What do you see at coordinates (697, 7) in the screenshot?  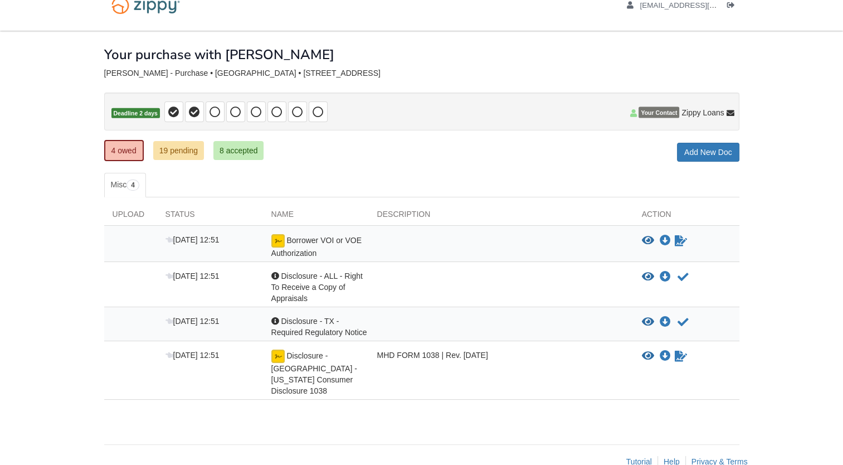 I see `a: edit profile` at bounding box center [697, 7].